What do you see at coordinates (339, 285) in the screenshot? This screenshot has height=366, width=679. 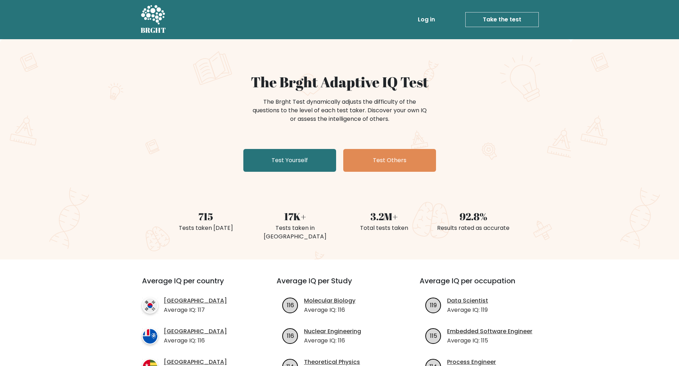 I see `h3: Average IQ per Study` at bounding box center [339, 285].